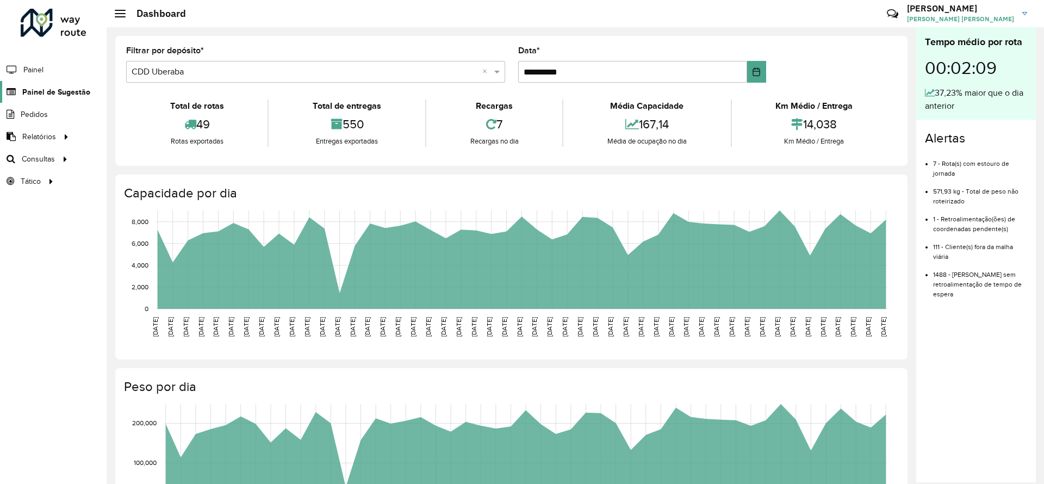  What do you see at coordinates (980, 192) in the screenshot?
I see `li: 571,93 kg - Total de peso não roteirizado` at bounding box center [980, 192].